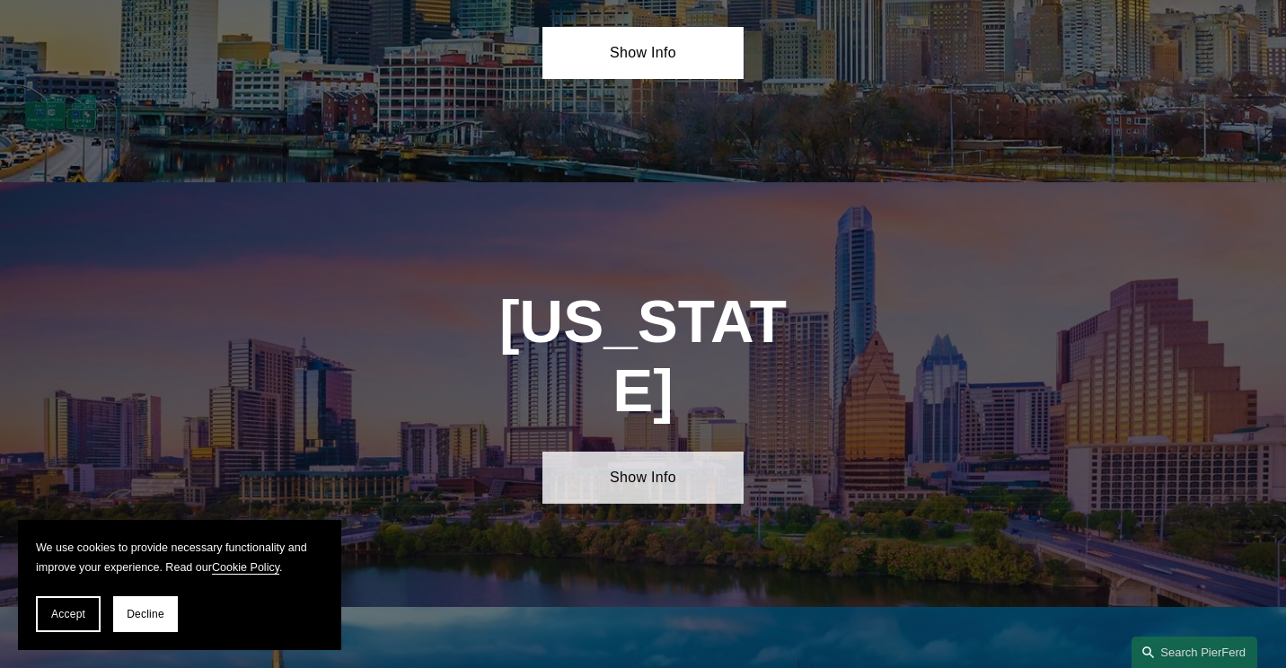  I want to click on span: Accept, so click(68, 614).